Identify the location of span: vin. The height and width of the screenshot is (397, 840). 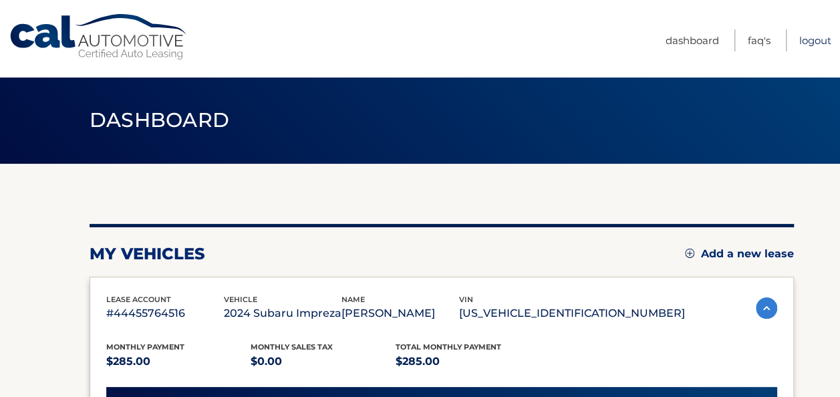
(466, 299).